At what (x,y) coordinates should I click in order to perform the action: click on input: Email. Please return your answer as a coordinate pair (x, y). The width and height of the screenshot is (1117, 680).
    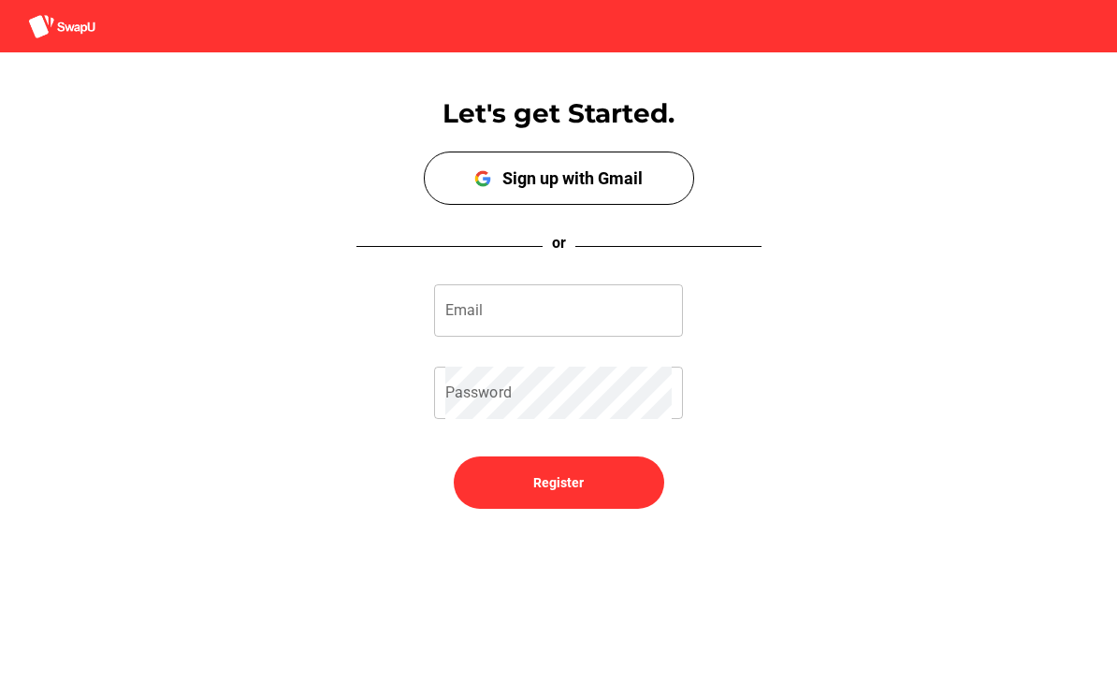
    Looking at the image, I should click on (558, 311).